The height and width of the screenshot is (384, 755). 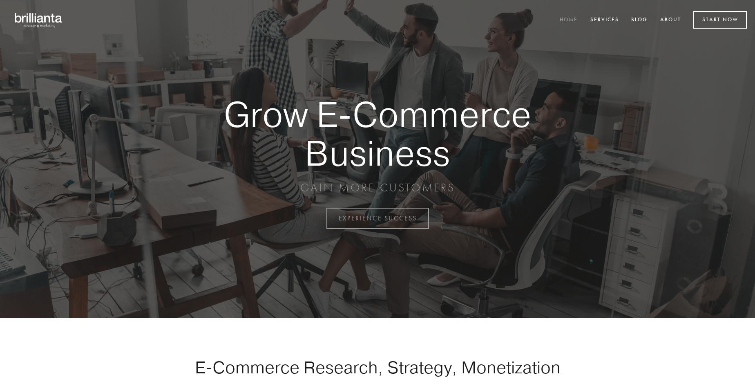 I want to click on a: Home, so click(x=569, y=20).